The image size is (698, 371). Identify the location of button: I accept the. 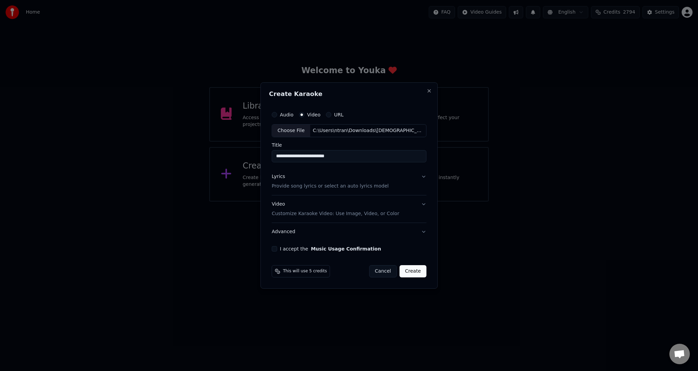
(346, 249).